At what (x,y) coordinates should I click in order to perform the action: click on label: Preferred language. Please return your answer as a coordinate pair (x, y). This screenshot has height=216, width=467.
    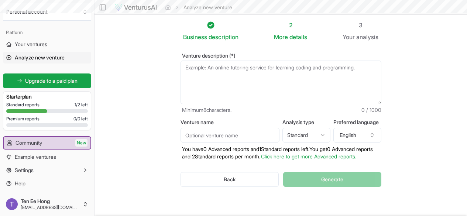
    Looking at the image, I should click on (358, 122).